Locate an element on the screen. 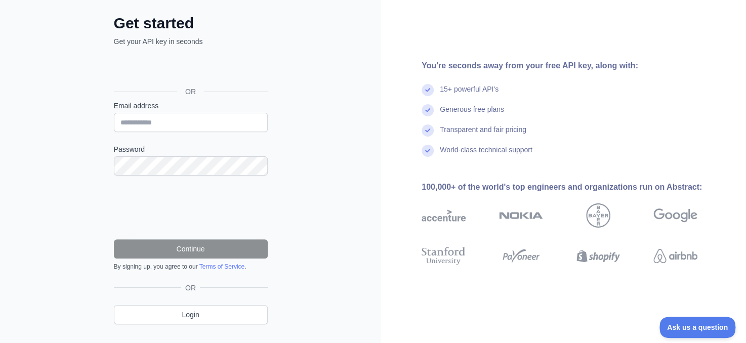 This screenshot has width=746, height=343. img: payoneer is located at coordinates (521, 256).